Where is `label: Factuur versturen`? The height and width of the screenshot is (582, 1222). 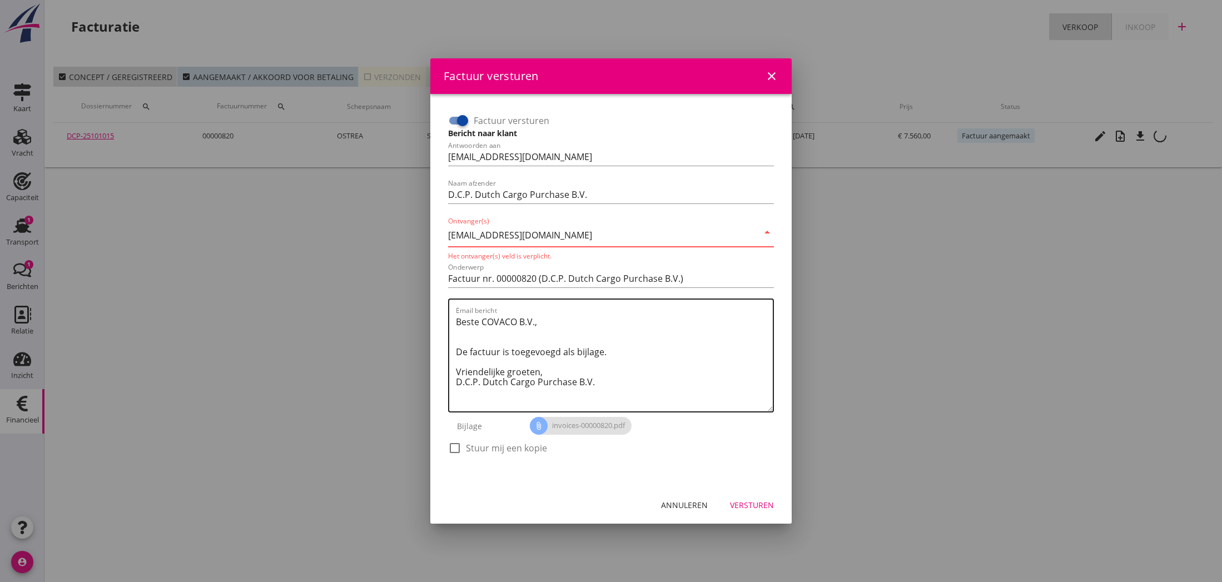 label: Factuur versturen is located at coordinates (511, 121).